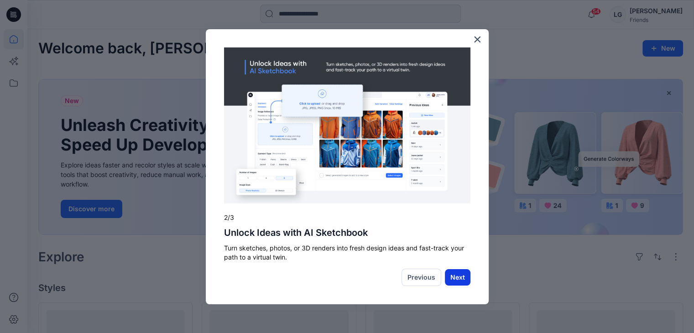  What do you see at coordinates (347, 233) in the screenshot?
I see `h2: Unlock Ideas with AI Sketchbook` at bounding box center [347, 233].